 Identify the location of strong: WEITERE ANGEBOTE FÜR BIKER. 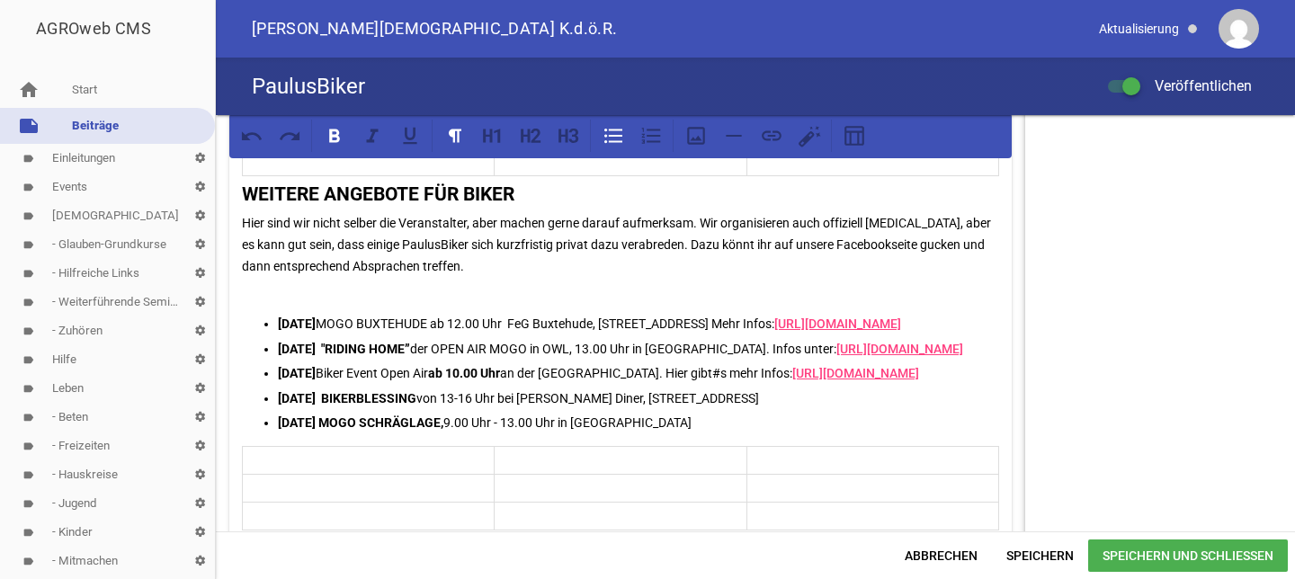
(378, 194).